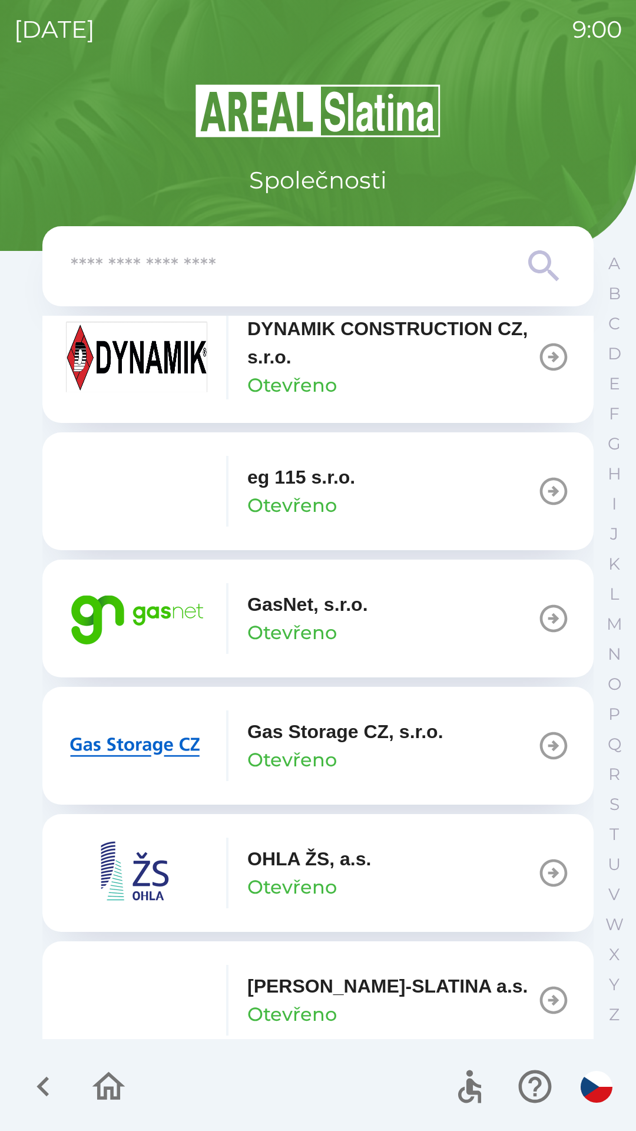 The image size is (636, 1131). Describe the element at coordinates (597, 1087) in the screenshot. I see `img: cs flag` at that location.